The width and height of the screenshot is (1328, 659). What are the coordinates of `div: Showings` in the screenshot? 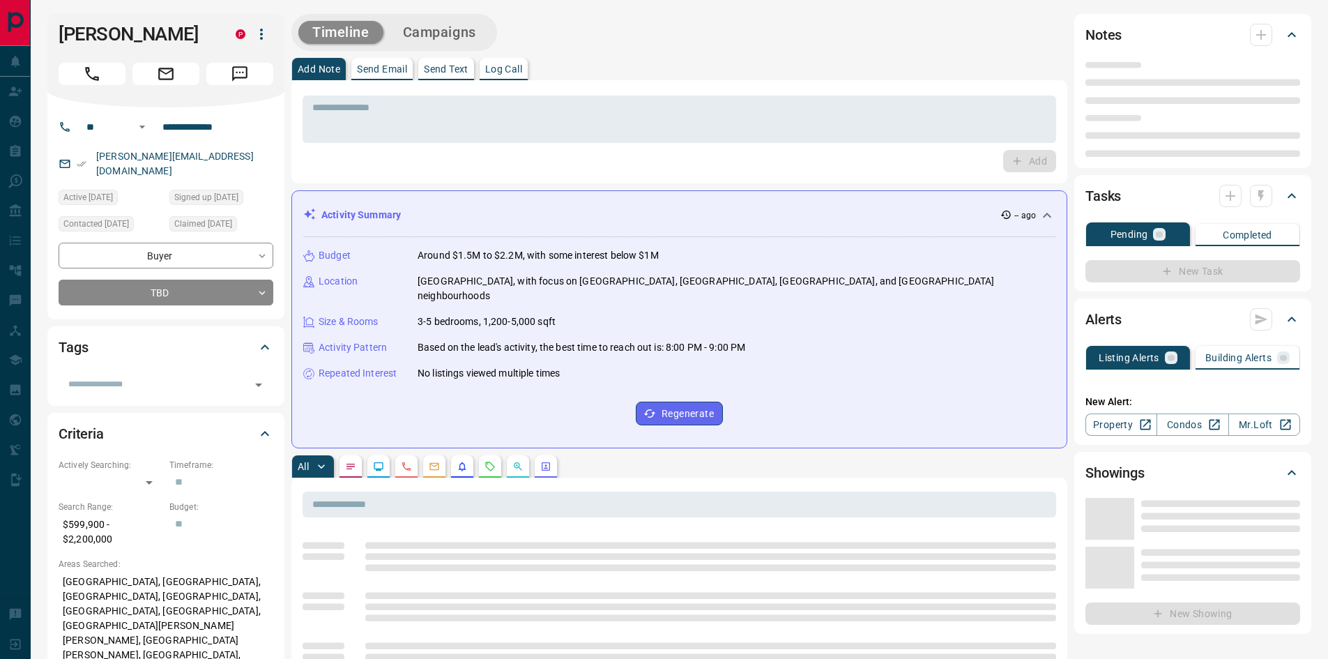 It's located at (1193, 473).